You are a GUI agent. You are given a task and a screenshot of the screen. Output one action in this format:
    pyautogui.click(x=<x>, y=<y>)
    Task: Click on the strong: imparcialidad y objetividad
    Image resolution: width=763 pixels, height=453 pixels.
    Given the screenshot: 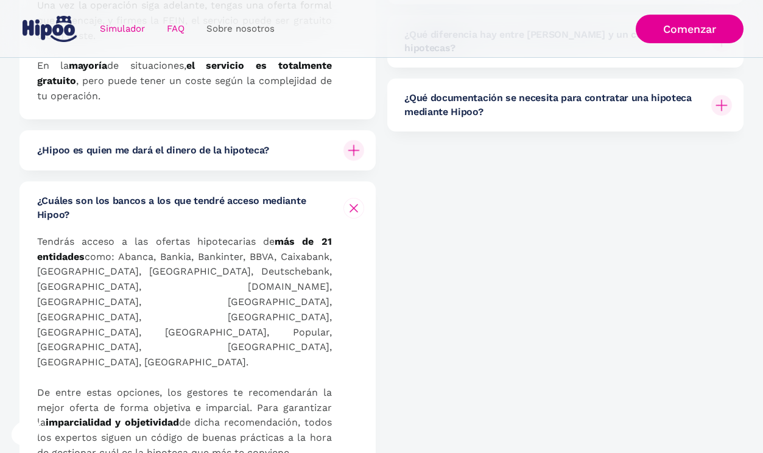 What is the action you would take?
    pyautogui.click(x=112, y=422)
    